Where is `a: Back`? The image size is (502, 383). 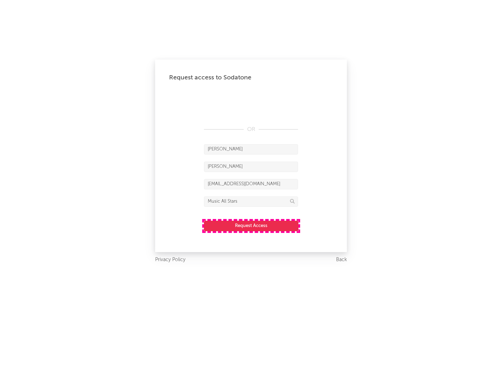 a: Back is located at coordinates (341, 260).